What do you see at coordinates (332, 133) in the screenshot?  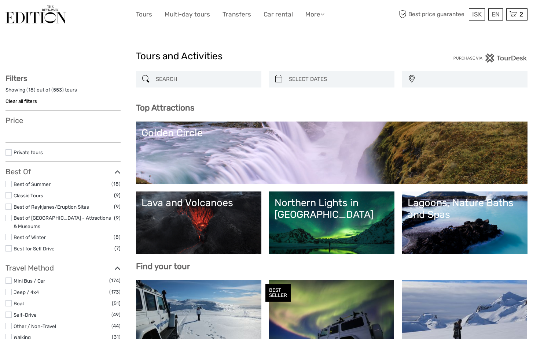 I see `div: Golden Circle` at bounding box center [332, 133].